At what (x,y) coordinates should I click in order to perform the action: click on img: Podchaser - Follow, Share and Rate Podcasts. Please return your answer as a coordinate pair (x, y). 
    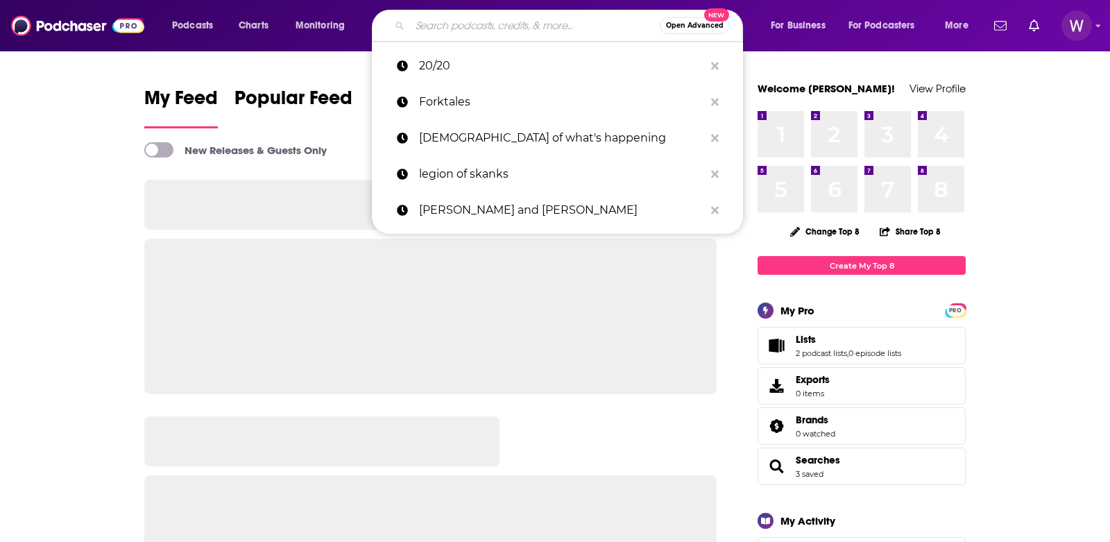
    Looking at the image, I should click on (78, 26).